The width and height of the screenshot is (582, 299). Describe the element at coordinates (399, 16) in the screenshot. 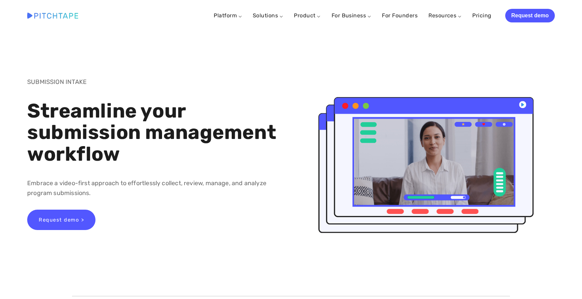

I see `a: For Founders` at that location.